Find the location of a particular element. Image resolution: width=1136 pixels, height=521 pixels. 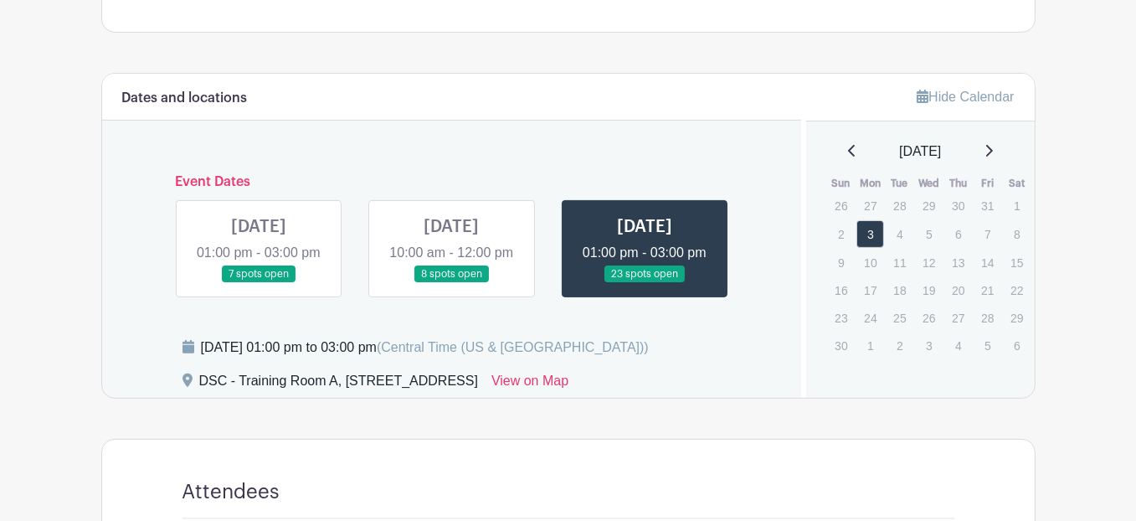

p: 12 is located at coordinates (929, 262).